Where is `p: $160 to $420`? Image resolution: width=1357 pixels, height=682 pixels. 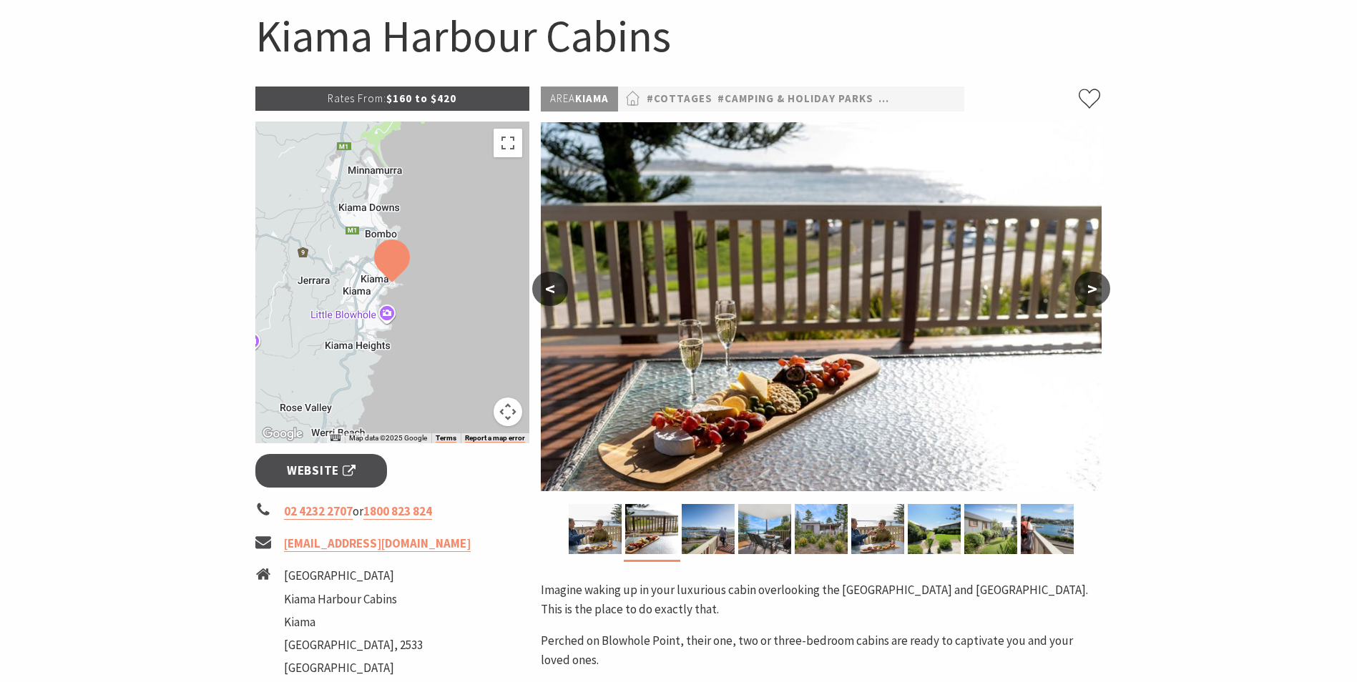
p: $160 to $420 is located at coordinates (393, 99).